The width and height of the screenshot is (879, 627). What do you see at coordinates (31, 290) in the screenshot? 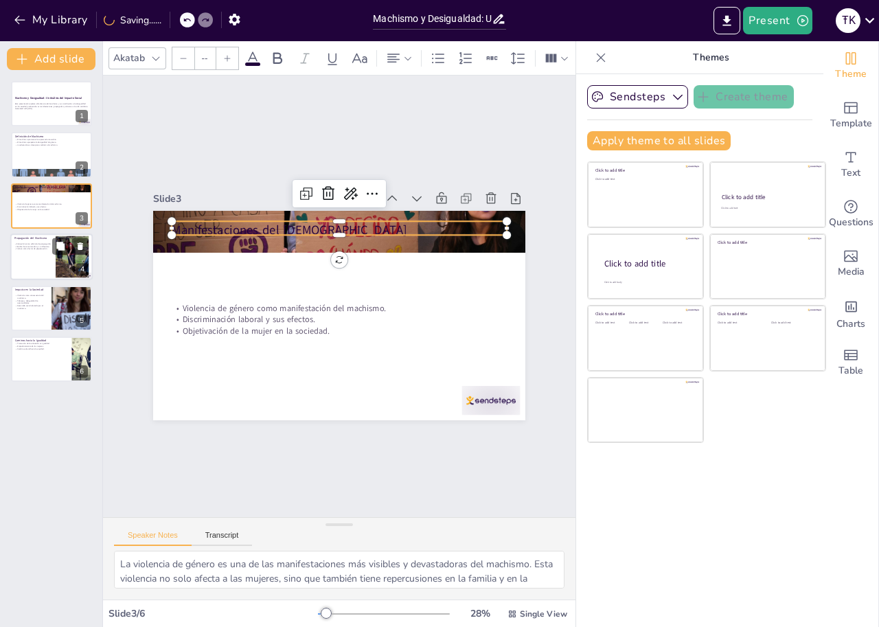
I see `p: Impacto en la Sociedad` at bounding box center [31, 290].